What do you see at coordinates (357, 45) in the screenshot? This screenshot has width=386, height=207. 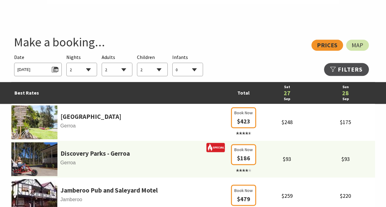 I see `a: Map` at bounding box center [357, 45].